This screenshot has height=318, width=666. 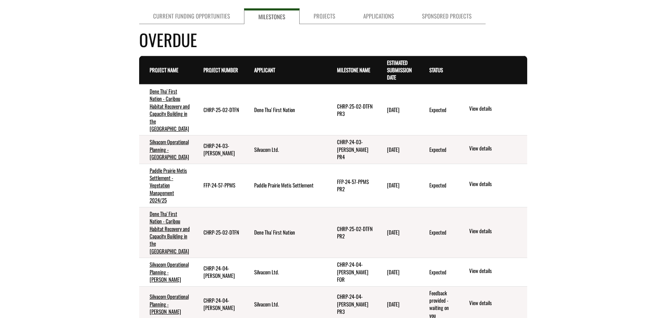 What do you see at coordinates (492, 70) in the screenshot?
I see `th: Actions` at bounding box center [492, 70].